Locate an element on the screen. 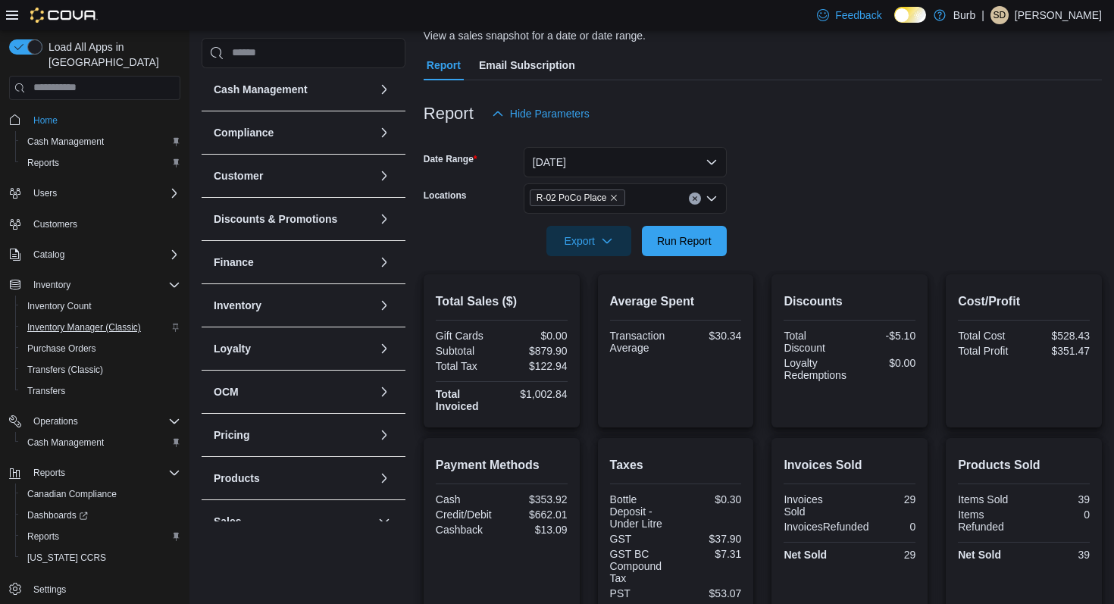 The image size is (1114, 604). div: InvoicesRefunded is located at coordinates (826, 527).